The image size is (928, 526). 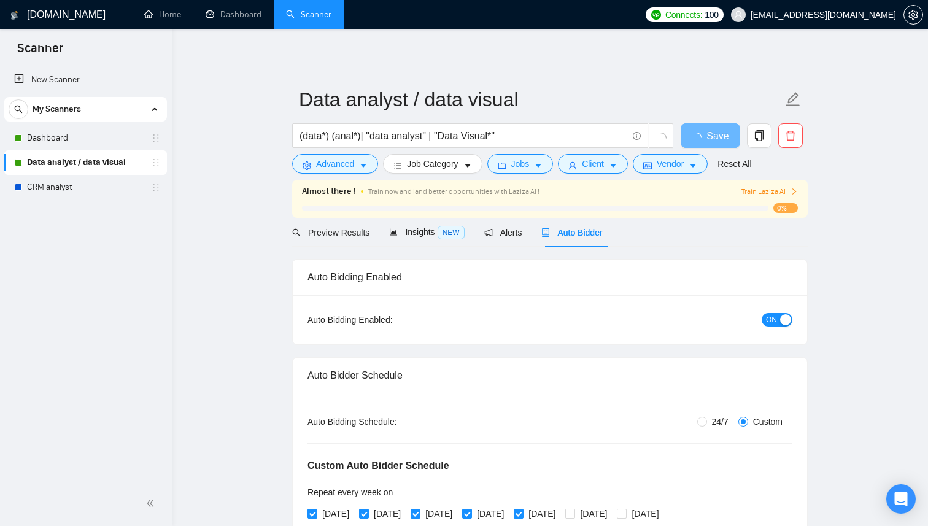 I want to click on span: Preview Results, so click(x=331, y=233).